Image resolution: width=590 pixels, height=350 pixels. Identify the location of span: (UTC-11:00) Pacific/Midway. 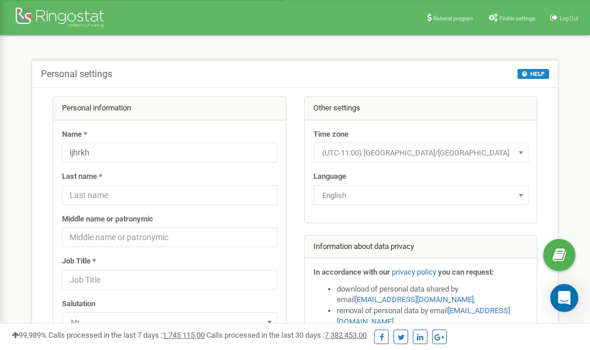
(421, 153).